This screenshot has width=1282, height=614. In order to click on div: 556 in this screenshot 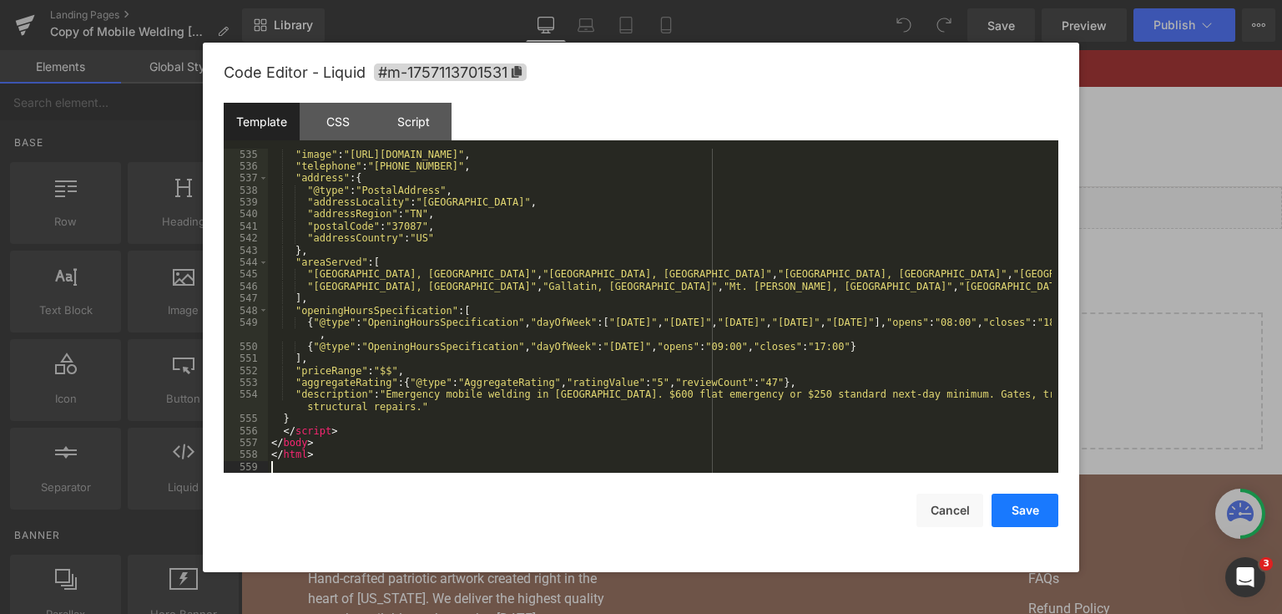, I will do `click(245, 431)`.